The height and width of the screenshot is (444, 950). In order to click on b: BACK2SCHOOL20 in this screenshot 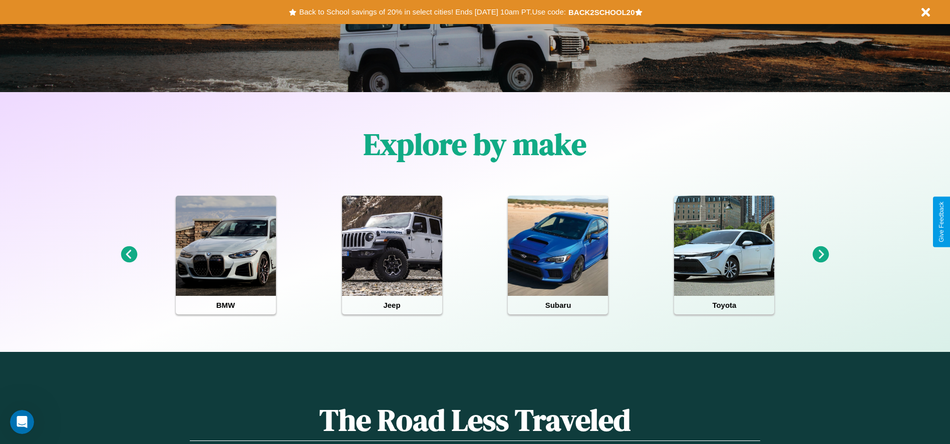, I will do `click(601, 12)`.